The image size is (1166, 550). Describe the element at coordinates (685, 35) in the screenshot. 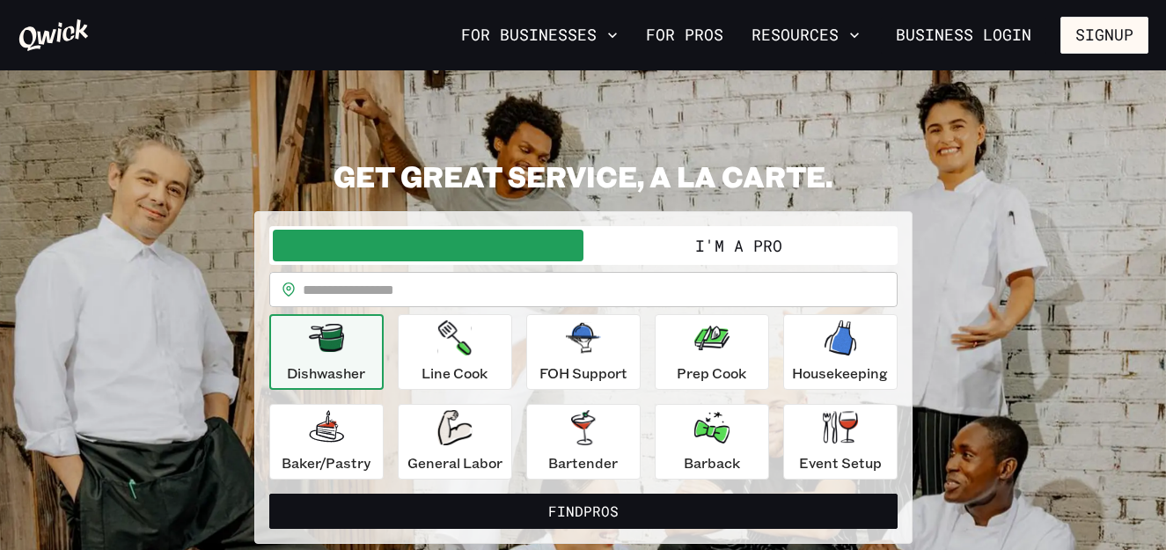

I see `a: For Pros` at that location.